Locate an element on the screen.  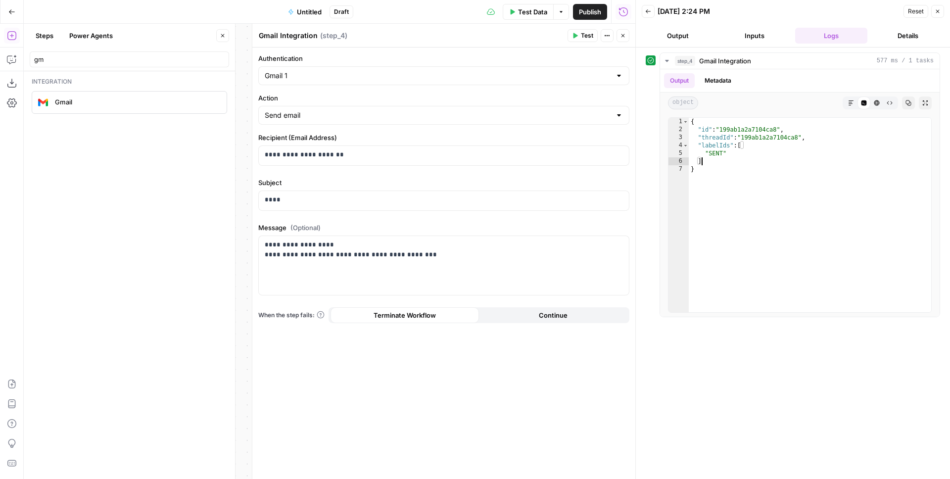
div: 577 ms / 1 tasks is located at coordinates (800, 193).